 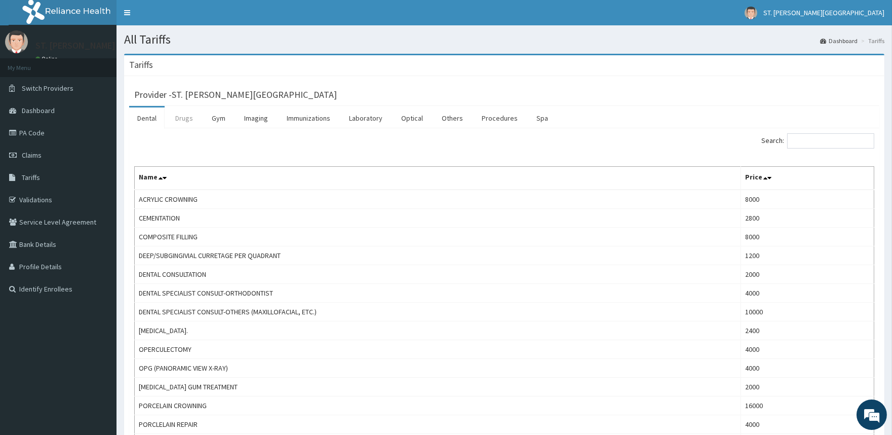 I want to click on td: PORCELAIN CROWNING, so click(x=438, y=405).